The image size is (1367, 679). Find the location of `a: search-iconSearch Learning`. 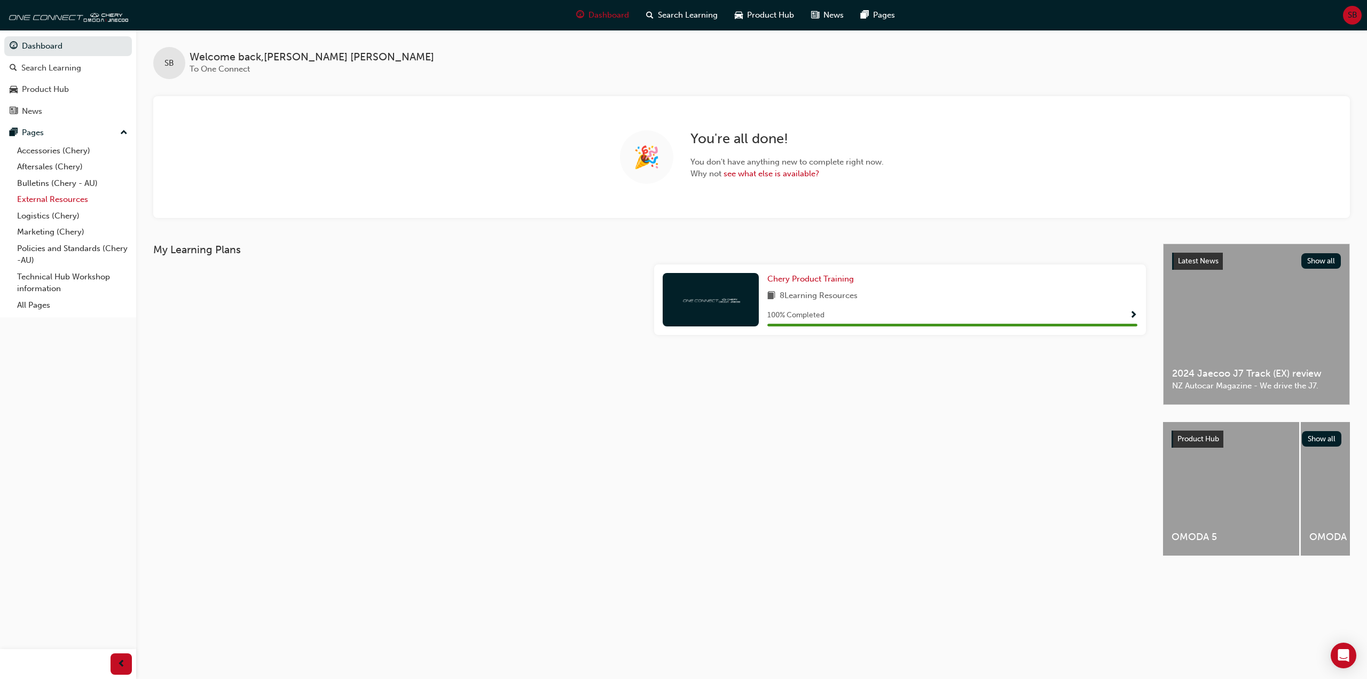

a: search-iconSearch Learning is located at coordinates (682, 15).